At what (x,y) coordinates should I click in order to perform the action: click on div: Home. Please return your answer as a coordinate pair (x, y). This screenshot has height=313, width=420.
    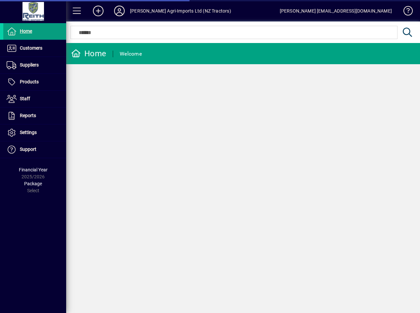
    Looking at the image, I should click on (89, 54).